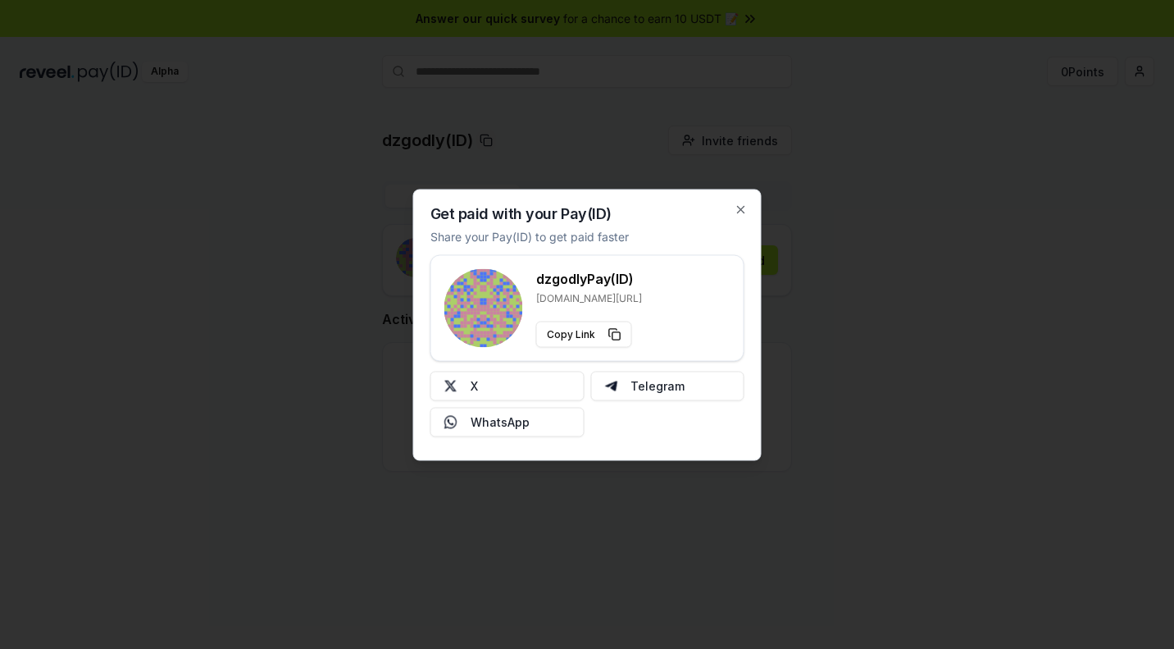  Describe the element at coordinates (451, 385) in the screenshot. I see `img: X` at that location.